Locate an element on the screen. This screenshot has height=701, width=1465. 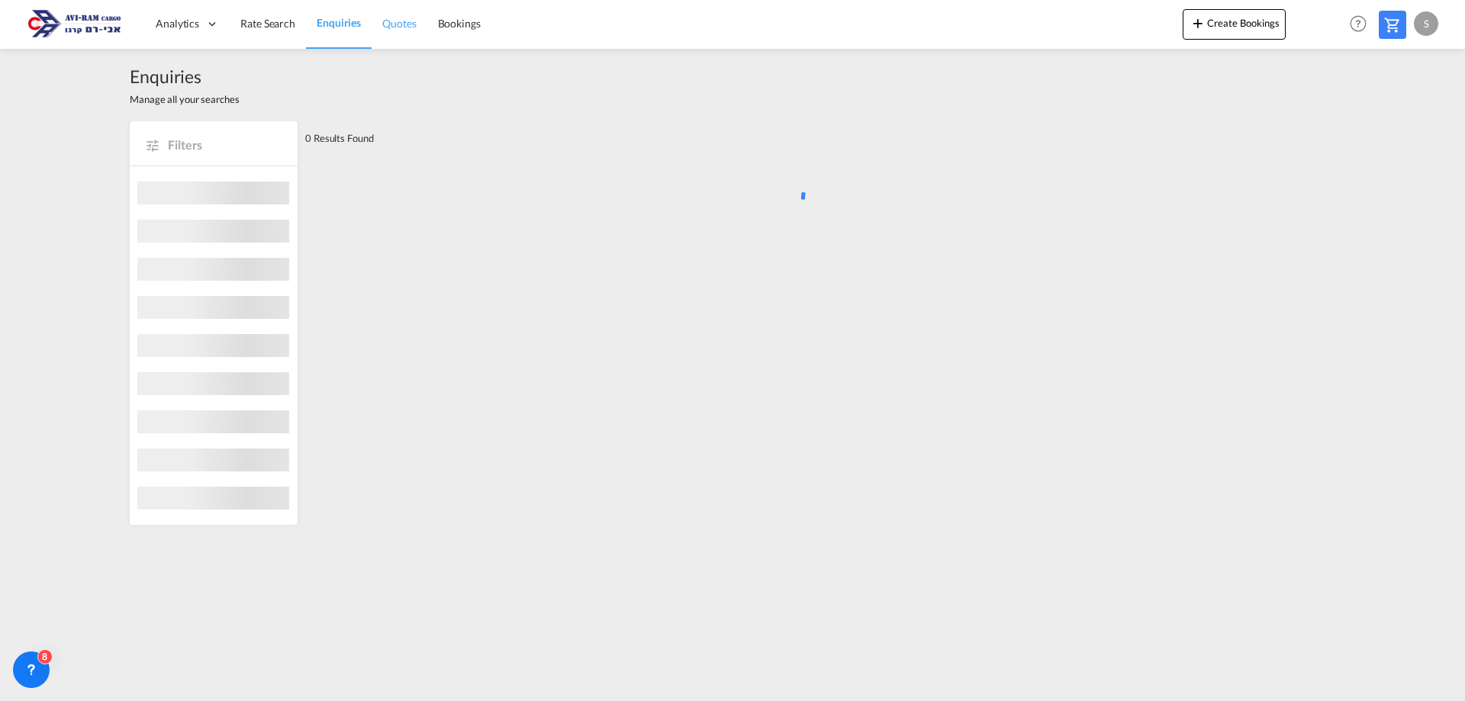
span: Analytics is located at coordinates (177, 24).